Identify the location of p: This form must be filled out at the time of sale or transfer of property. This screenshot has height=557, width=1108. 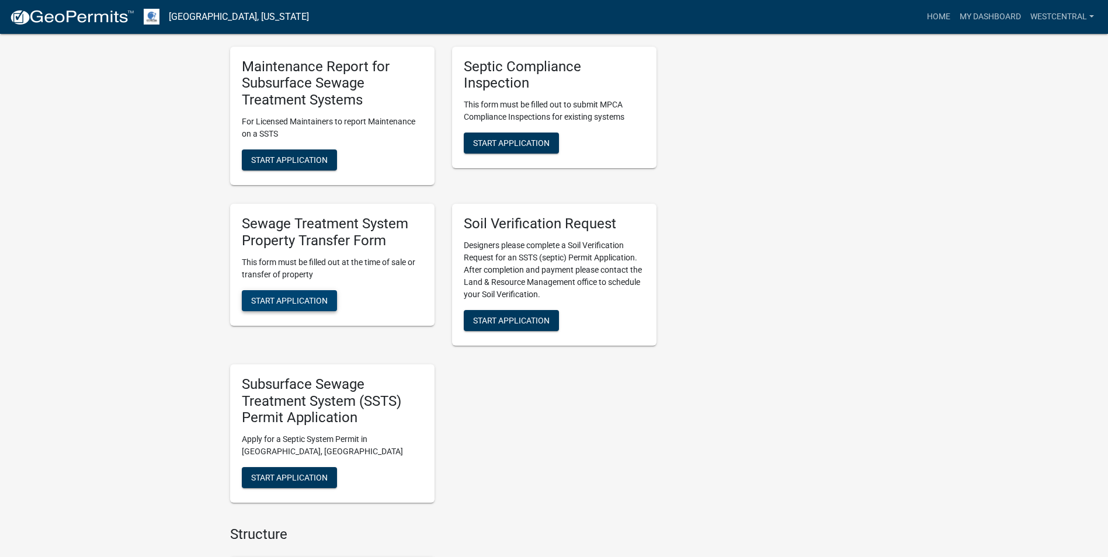
(332, 269).